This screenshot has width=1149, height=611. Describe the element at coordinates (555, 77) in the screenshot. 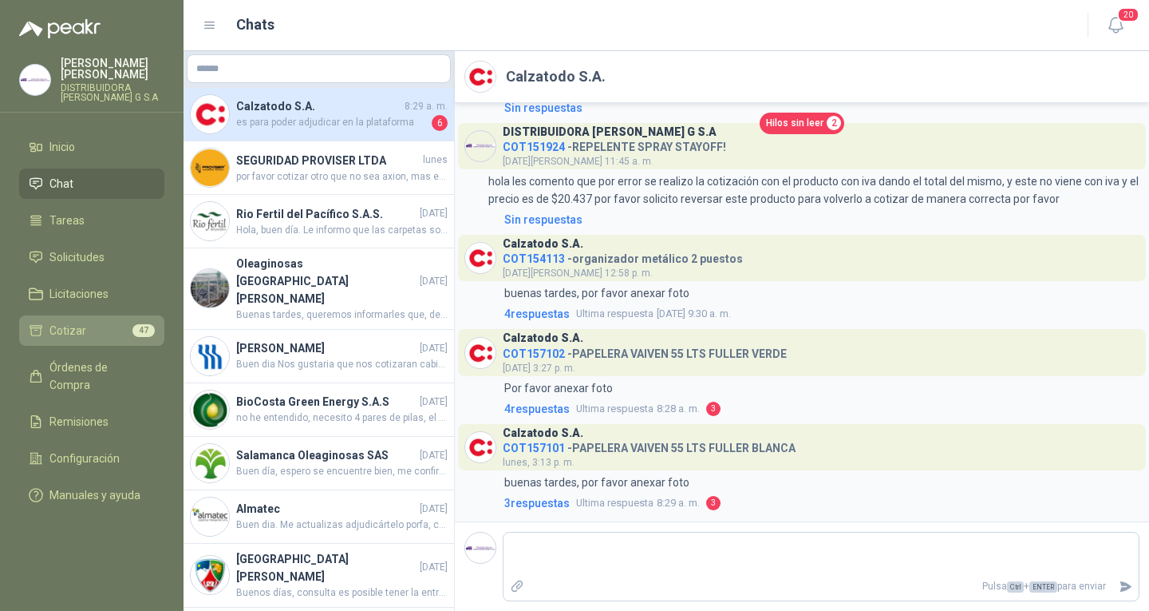

I see `h2: Calzatodo S.A.` at that location.